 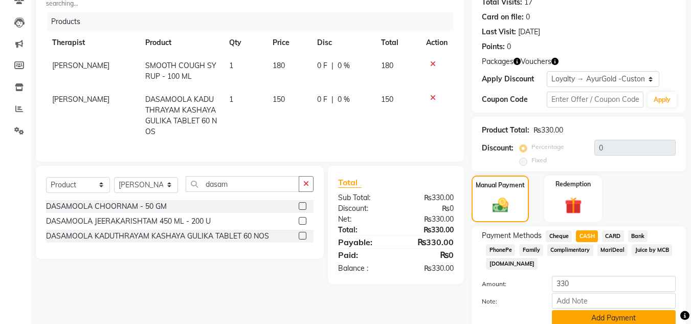 I want to click on div: Product Total:, so click(x=505, y=130).